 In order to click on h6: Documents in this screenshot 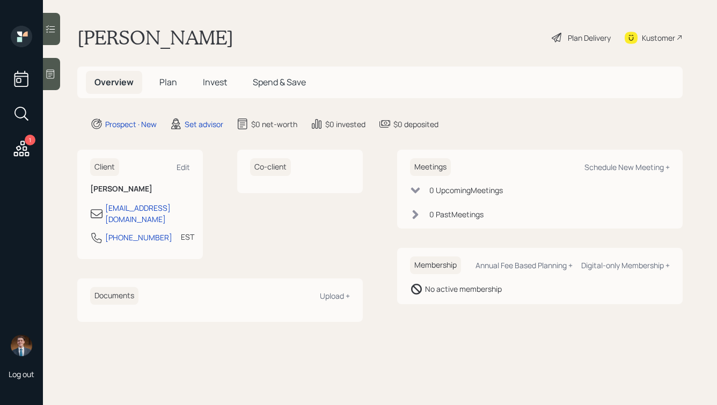, I will do `click(114, 296)`.